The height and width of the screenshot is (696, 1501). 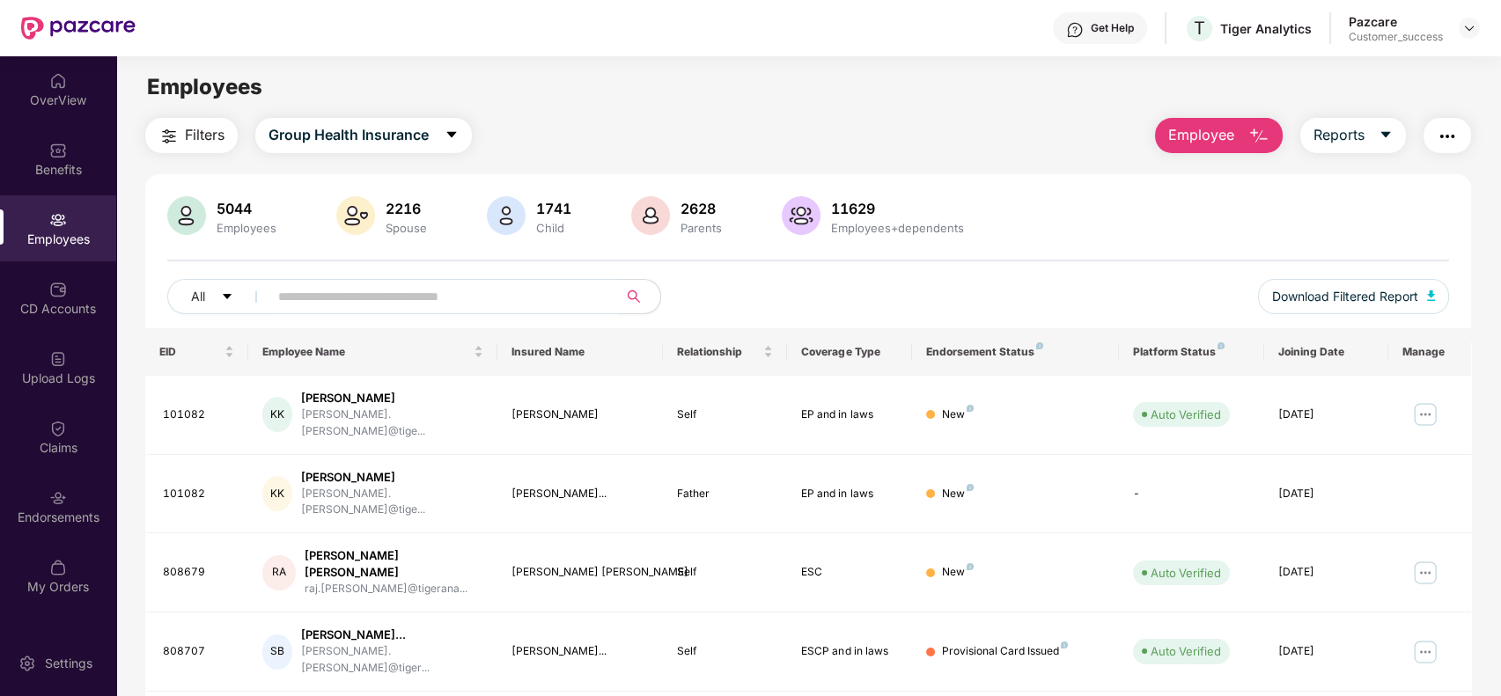 I want to click on div: 2216, so click(x=406, y=209).